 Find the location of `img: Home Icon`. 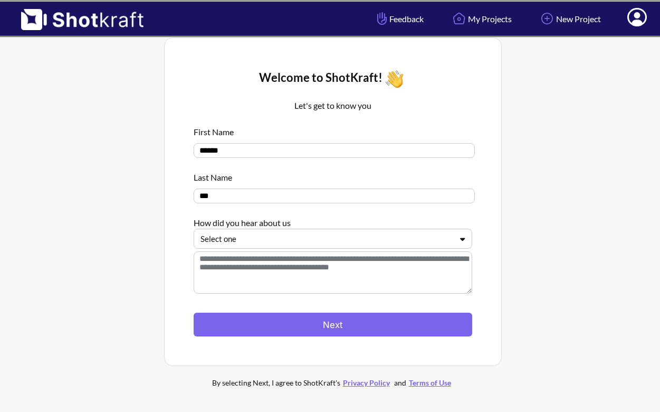

img: Home Icon is located at coordinates (459, 18).